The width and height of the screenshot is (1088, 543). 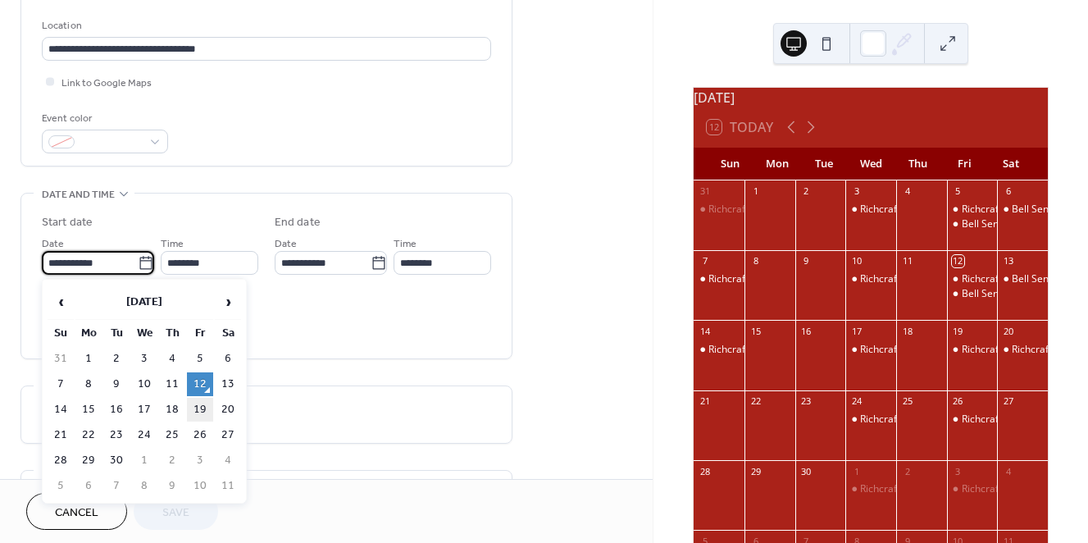 I want to click on div: 9, so click(x=806, y=261).